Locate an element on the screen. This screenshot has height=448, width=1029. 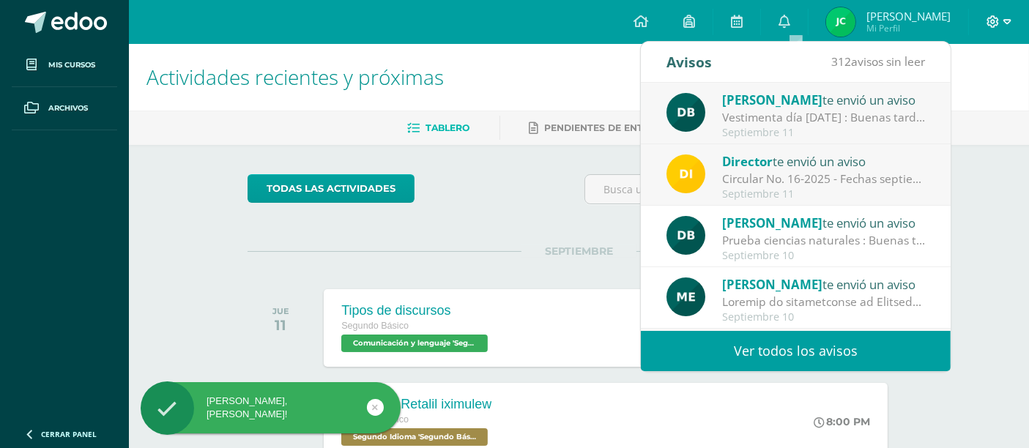
a: Ver todos los avisos is located at coordinates (795, 351).